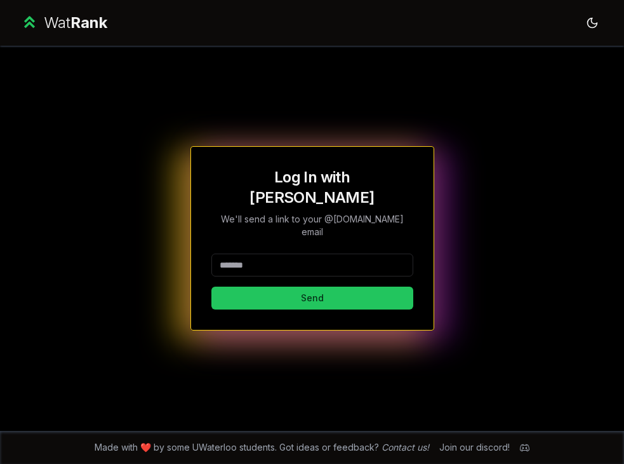  Describe the element at coordinates (76, 23) in the screenshot. I see `div: Wat` at that location.